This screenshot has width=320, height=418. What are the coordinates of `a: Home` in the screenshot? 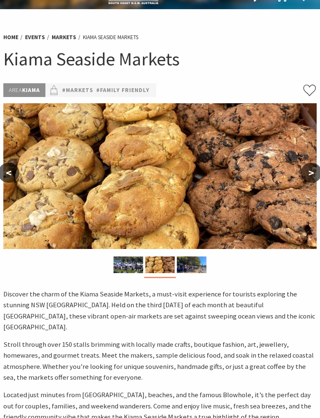 It's located at (11, 37).